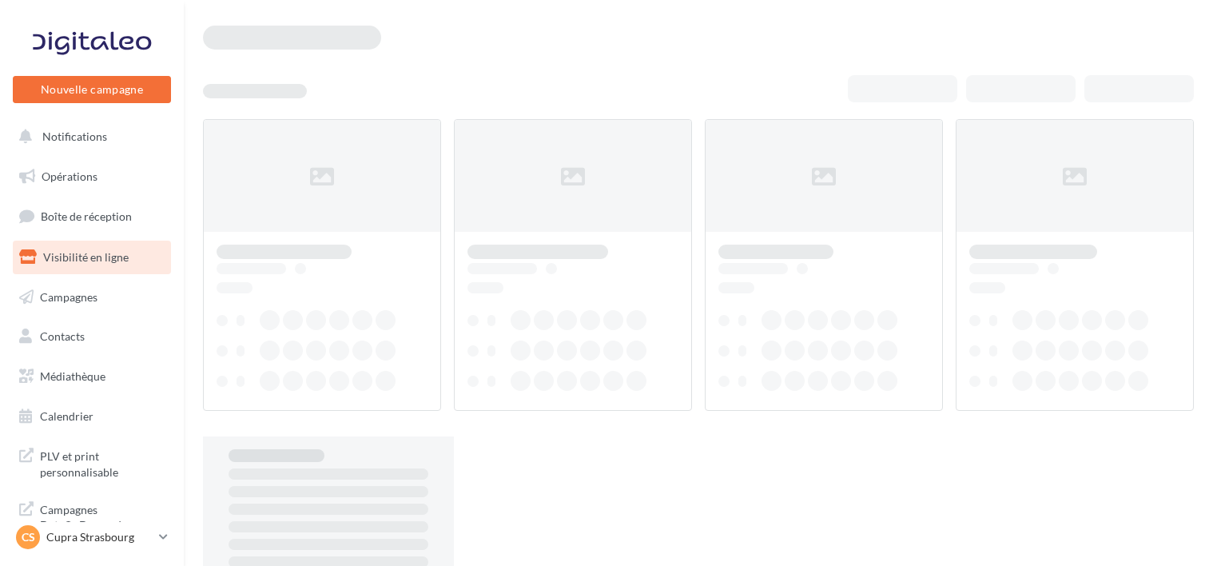 The image size is (1213, 566). I want to click on a: Campagnes DataOnDemand, so click(92, 515).